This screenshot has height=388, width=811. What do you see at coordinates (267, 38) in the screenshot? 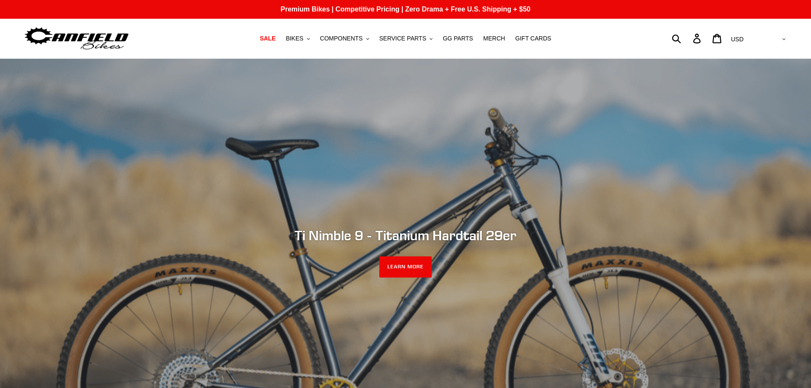
I see `span: SALE` at bounding box center [267, 38].